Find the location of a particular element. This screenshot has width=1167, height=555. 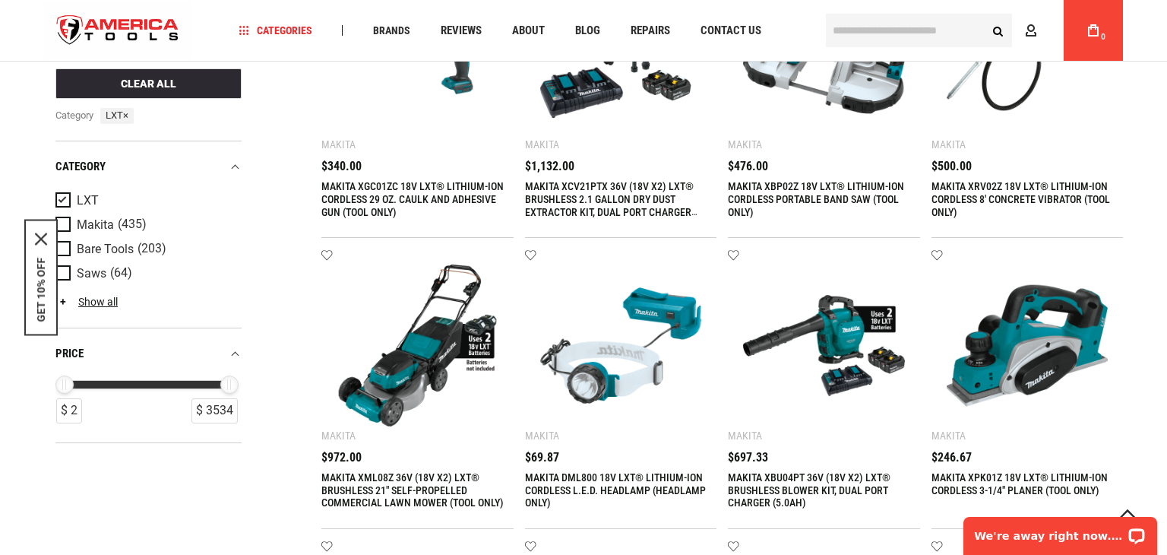

button: Search is located at coordinates (998, 30).